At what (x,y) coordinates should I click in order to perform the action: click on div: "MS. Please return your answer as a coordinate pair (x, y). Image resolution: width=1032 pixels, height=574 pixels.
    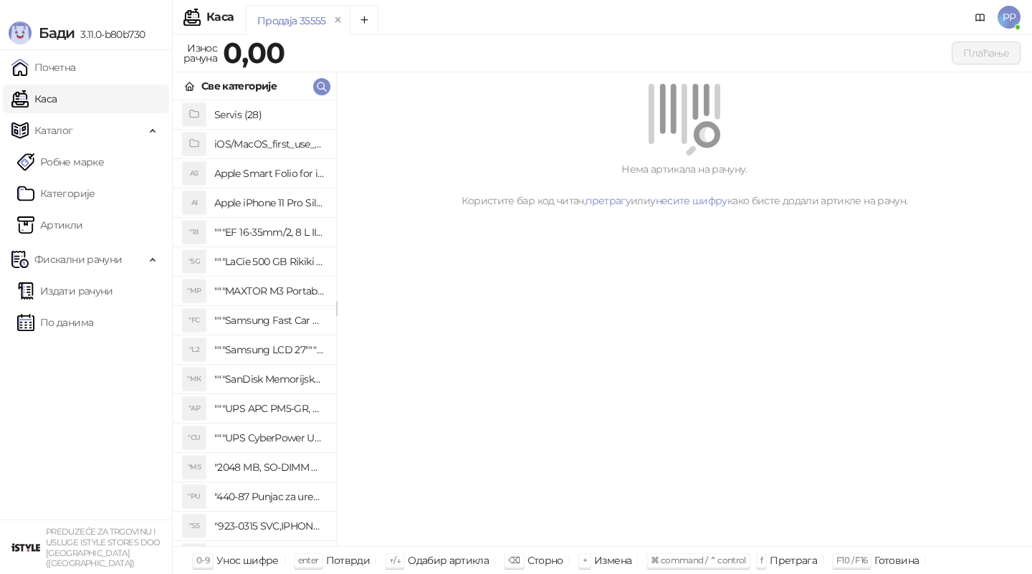
    Looking at the image, I should click on (194, 467).